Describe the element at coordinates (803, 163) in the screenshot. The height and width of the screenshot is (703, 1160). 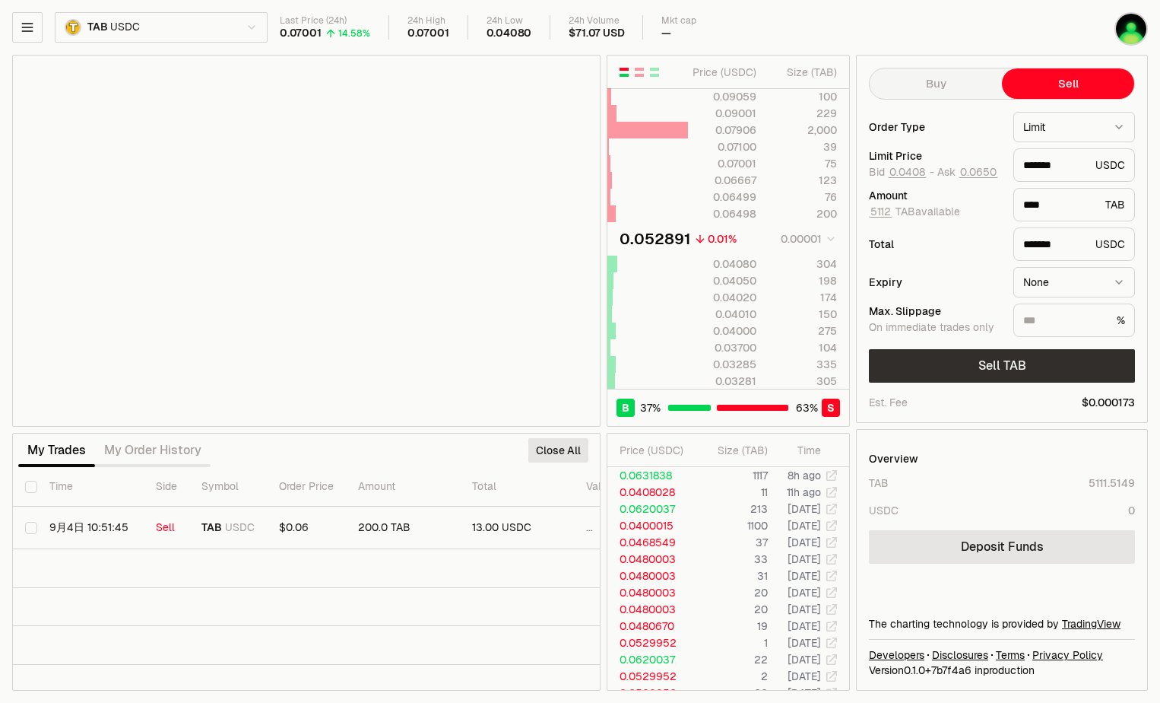
I see `div: 75` at that location.